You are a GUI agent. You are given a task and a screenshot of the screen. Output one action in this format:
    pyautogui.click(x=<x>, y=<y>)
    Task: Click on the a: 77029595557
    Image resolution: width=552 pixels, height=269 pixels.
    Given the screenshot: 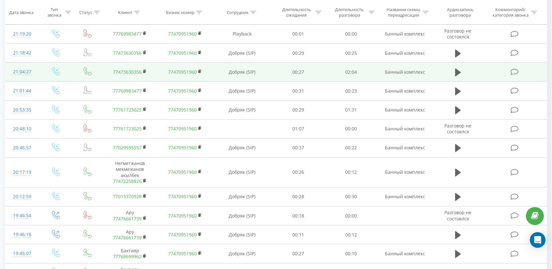 What is the action you would take?
    pyautogui.click(x=127, y=147)
    